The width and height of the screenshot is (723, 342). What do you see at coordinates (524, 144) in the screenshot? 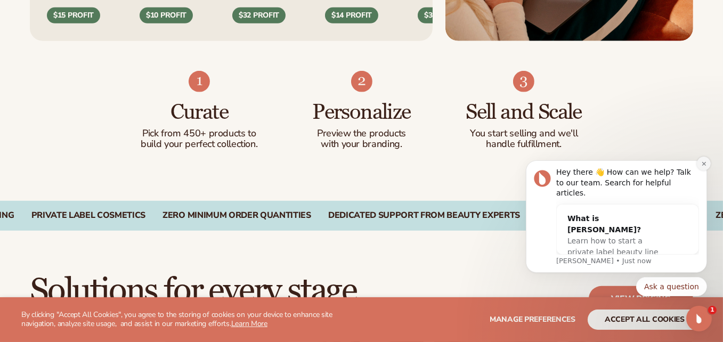
I see `p: handle fulfillment.` at bounding box center [524, 144].